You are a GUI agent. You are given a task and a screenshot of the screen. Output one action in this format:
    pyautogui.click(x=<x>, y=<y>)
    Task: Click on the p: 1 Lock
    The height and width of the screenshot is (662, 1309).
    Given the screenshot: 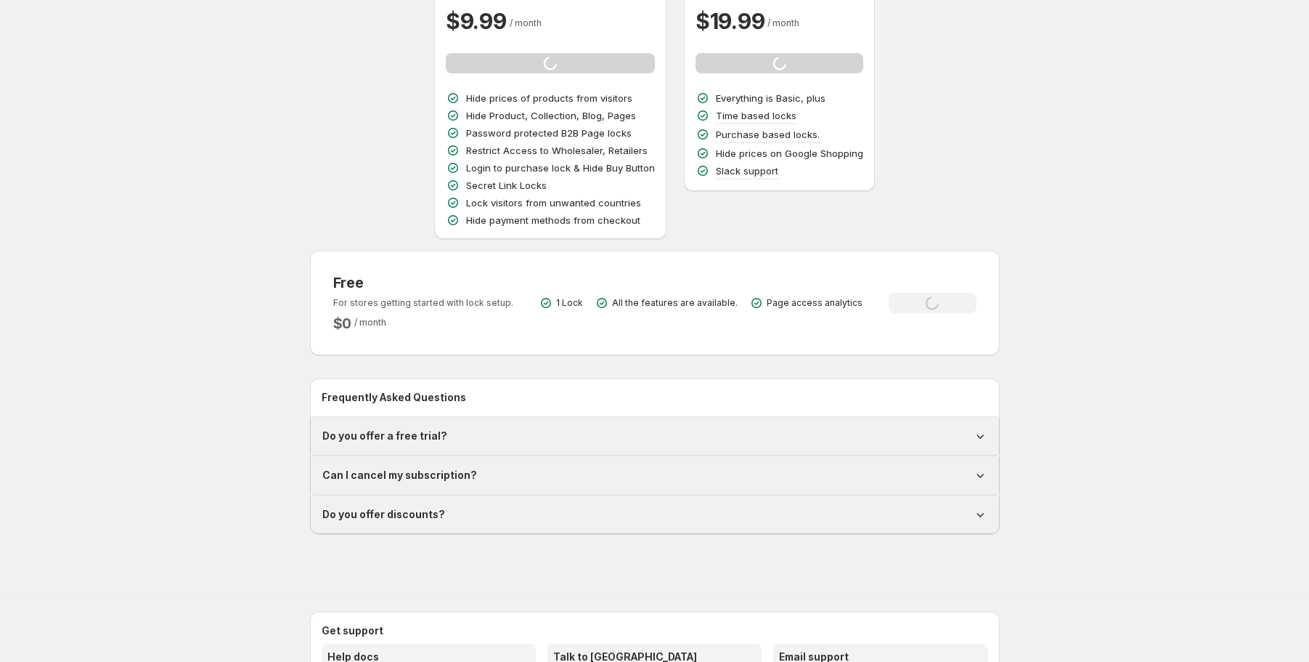 What is the action you would take?
    pyautogui.click(x=569, y=303)
    